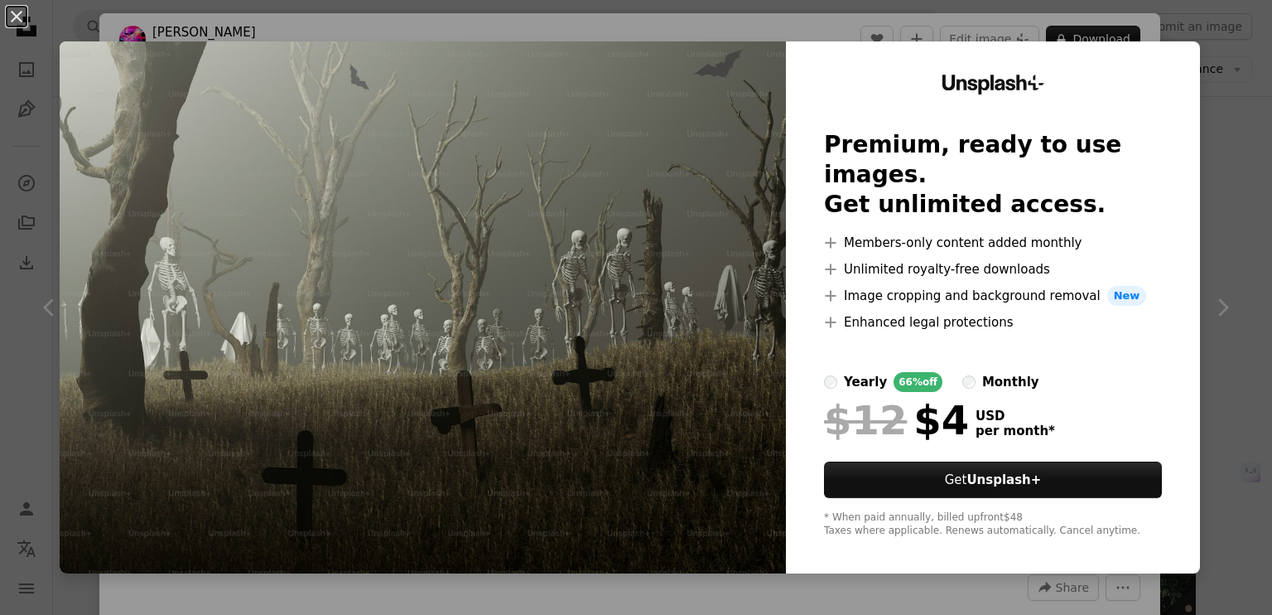  What do you see at coordinates (918, 382) in the screenshot?
I see `div: 66% off` at bounding box center [918, 382].